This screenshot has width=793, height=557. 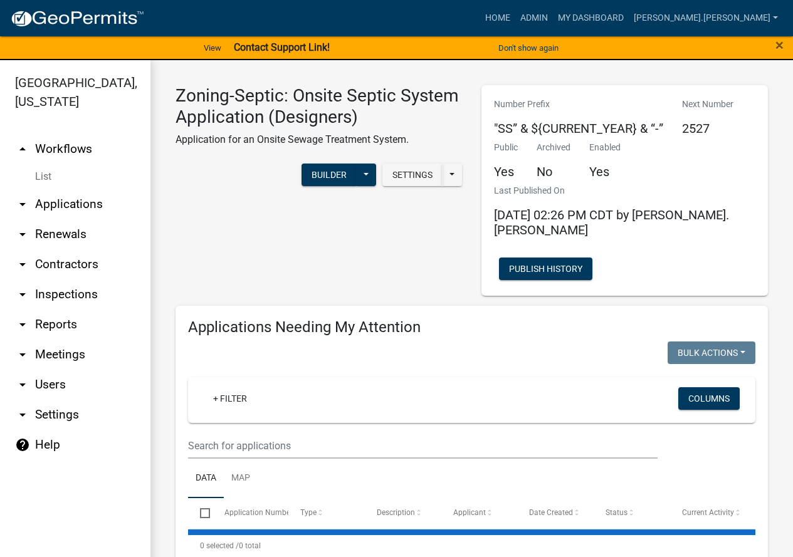 I want to click on i: arrow_drop_up, so click(x=23, y=149).